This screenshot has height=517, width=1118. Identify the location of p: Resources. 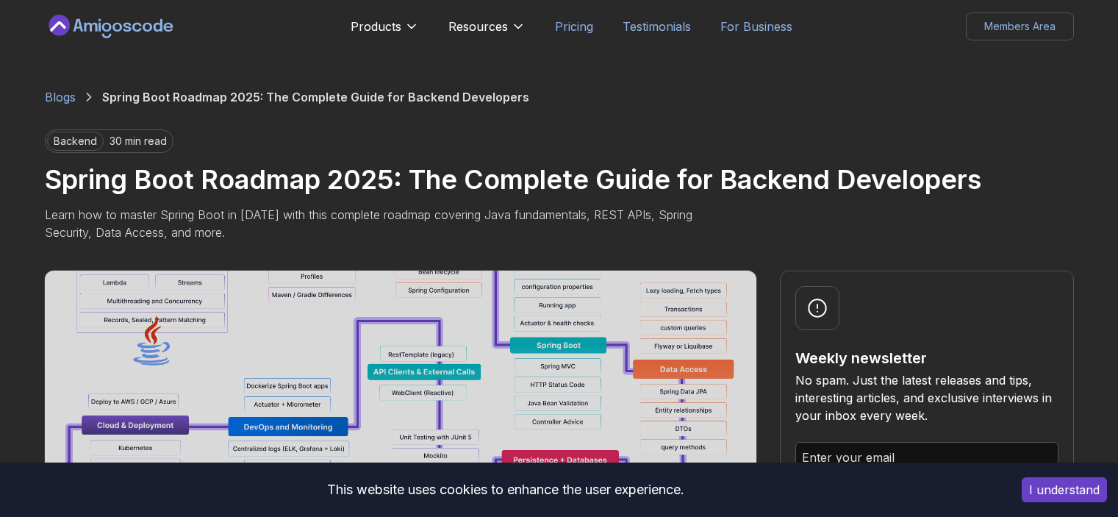
(478, 26).